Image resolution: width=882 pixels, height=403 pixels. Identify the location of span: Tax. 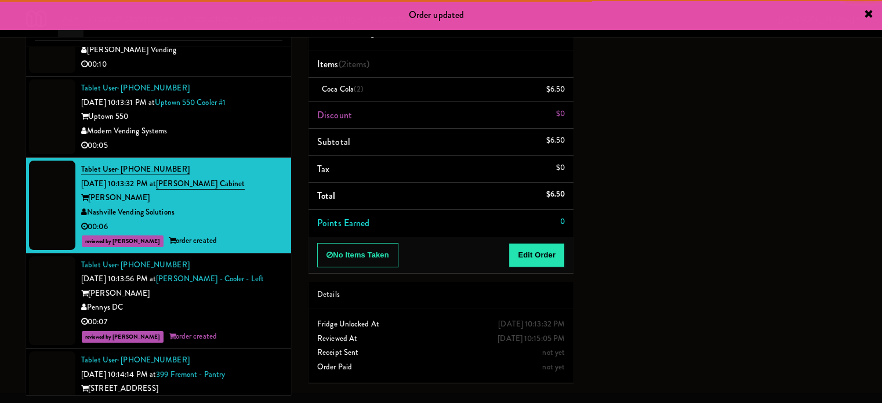
(323, 169).